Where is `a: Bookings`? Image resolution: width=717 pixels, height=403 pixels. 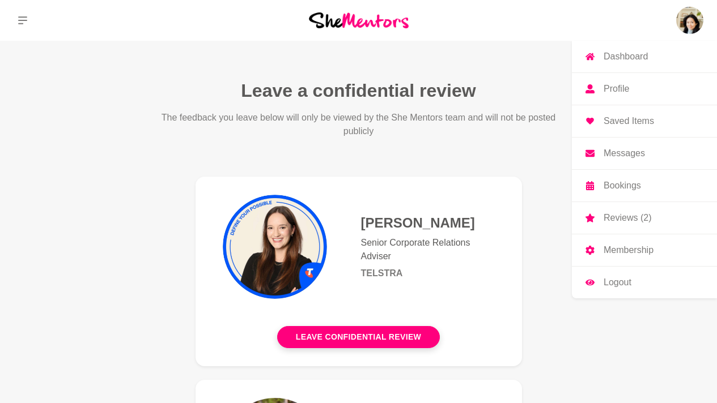 a: Bookings is located at coordinates (644, 186).